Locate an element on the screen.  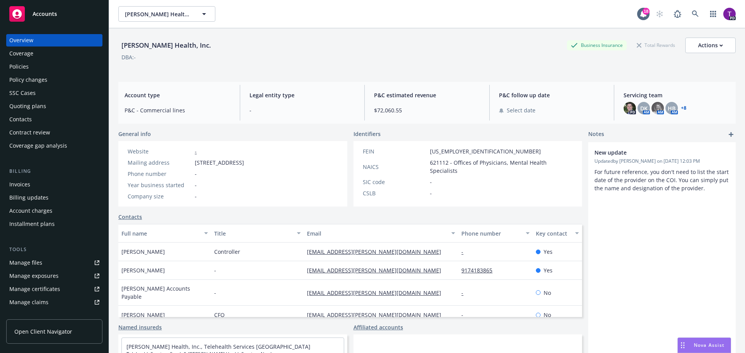
a: Policies is located at coordinates (54, 67).